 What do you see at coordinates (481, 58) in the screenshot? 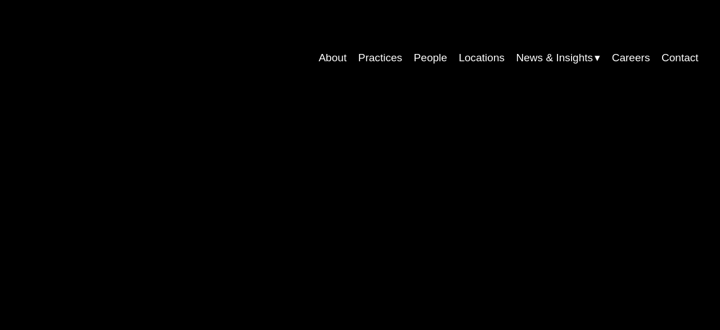
I see `a: Locations` at bounding box center [481, 58].